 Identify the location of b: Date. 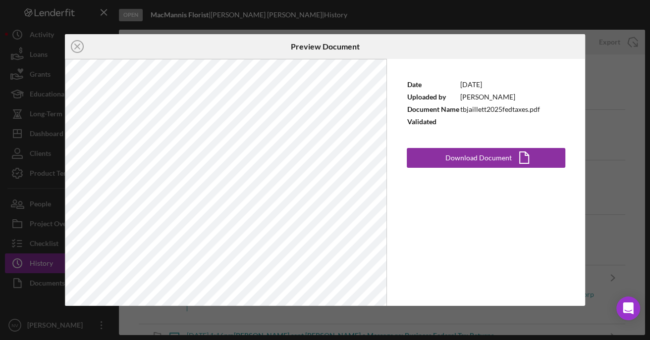
(414, 84).